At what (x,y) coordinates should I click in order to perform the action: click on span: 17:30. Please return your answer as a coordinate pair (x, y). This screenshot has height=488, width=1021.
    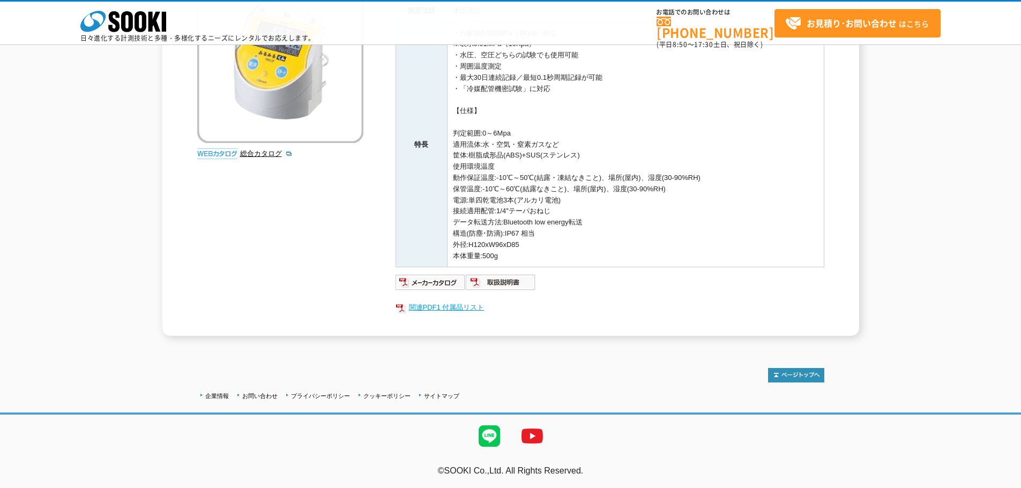
    Looking at the image, I should click on (703, 44).